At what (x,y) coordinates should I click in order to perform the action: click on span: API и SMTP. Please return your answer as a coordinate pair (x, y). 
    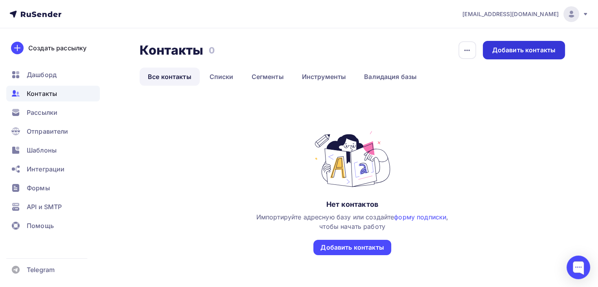
    Looking at the image, I should click on (44, 207).